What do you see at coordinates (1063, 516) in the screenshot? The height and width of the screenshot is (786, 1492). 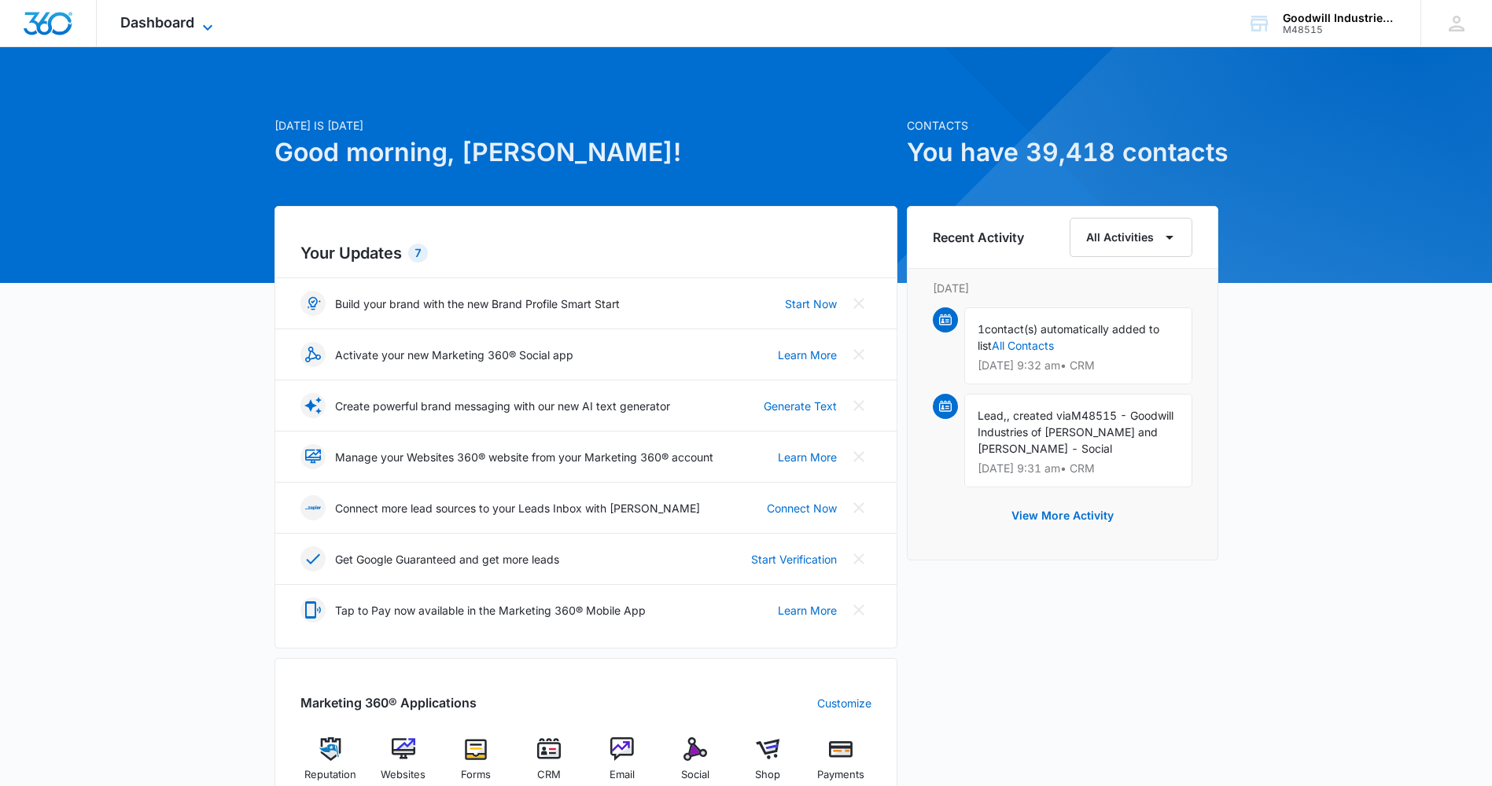 I see `button: View More Activity` at bounding box center [1063, 516].